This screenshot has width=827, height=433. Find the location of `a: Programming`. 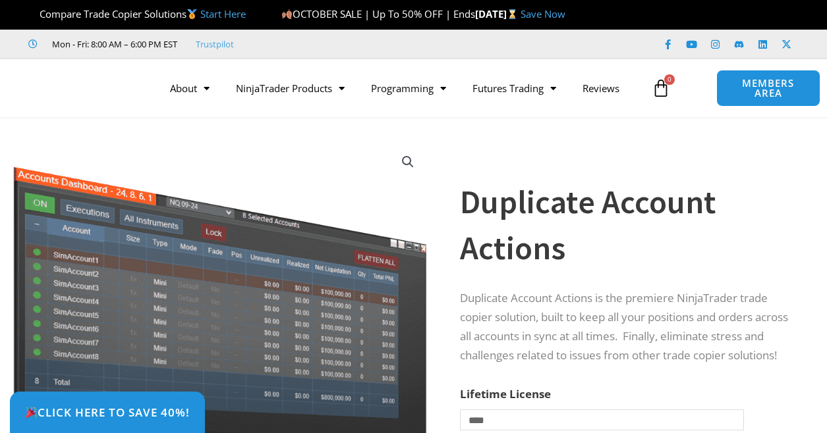

a: Programming is located at coordinates (408, 88).